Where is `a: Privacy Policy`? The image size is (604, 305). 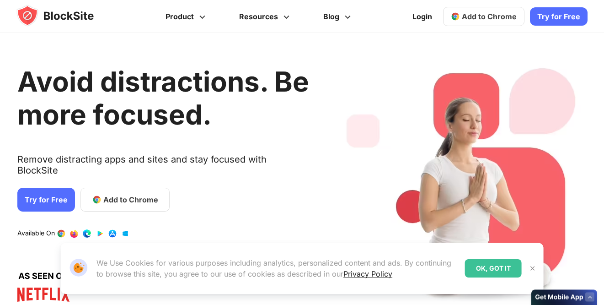
a: Privacy Policy is located at coordinates (368, 274).